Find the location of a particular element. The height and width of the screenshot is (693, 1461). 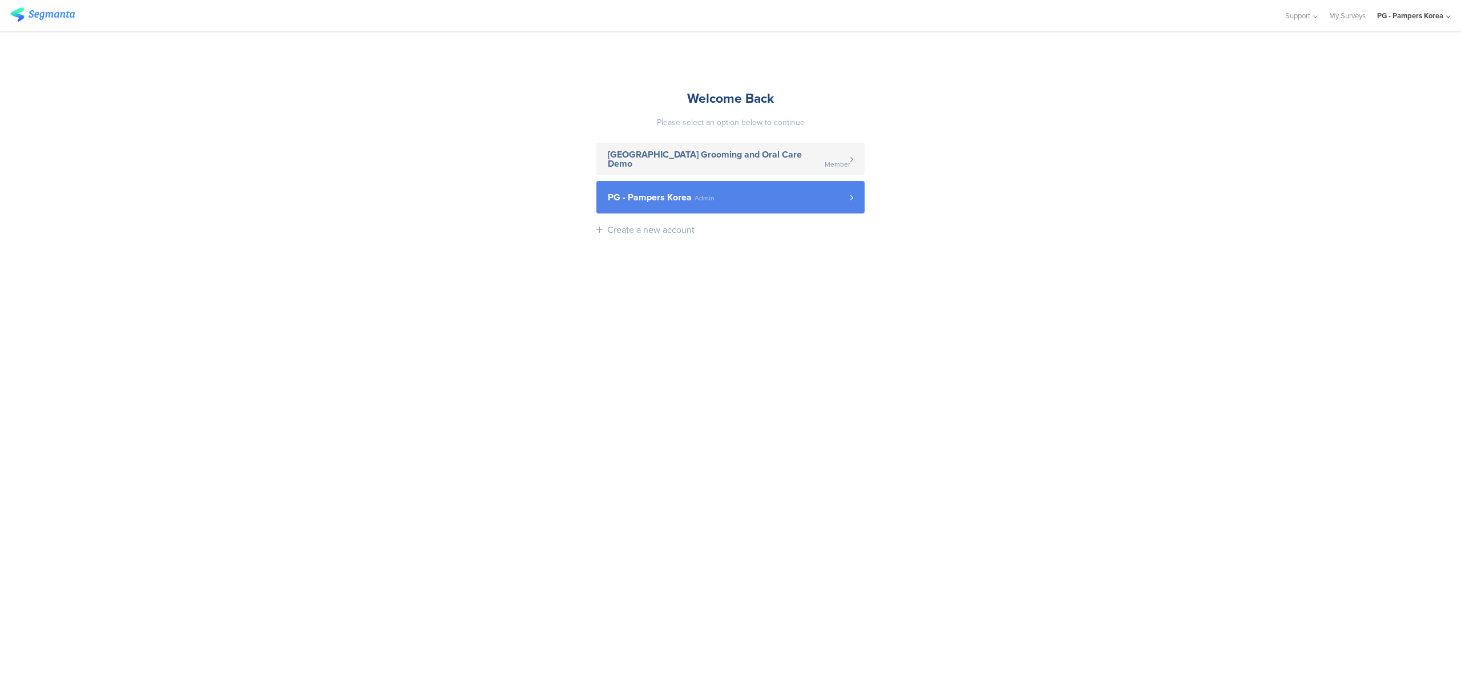

div: Please select an option below to continue is located at coordinates (731, 122).